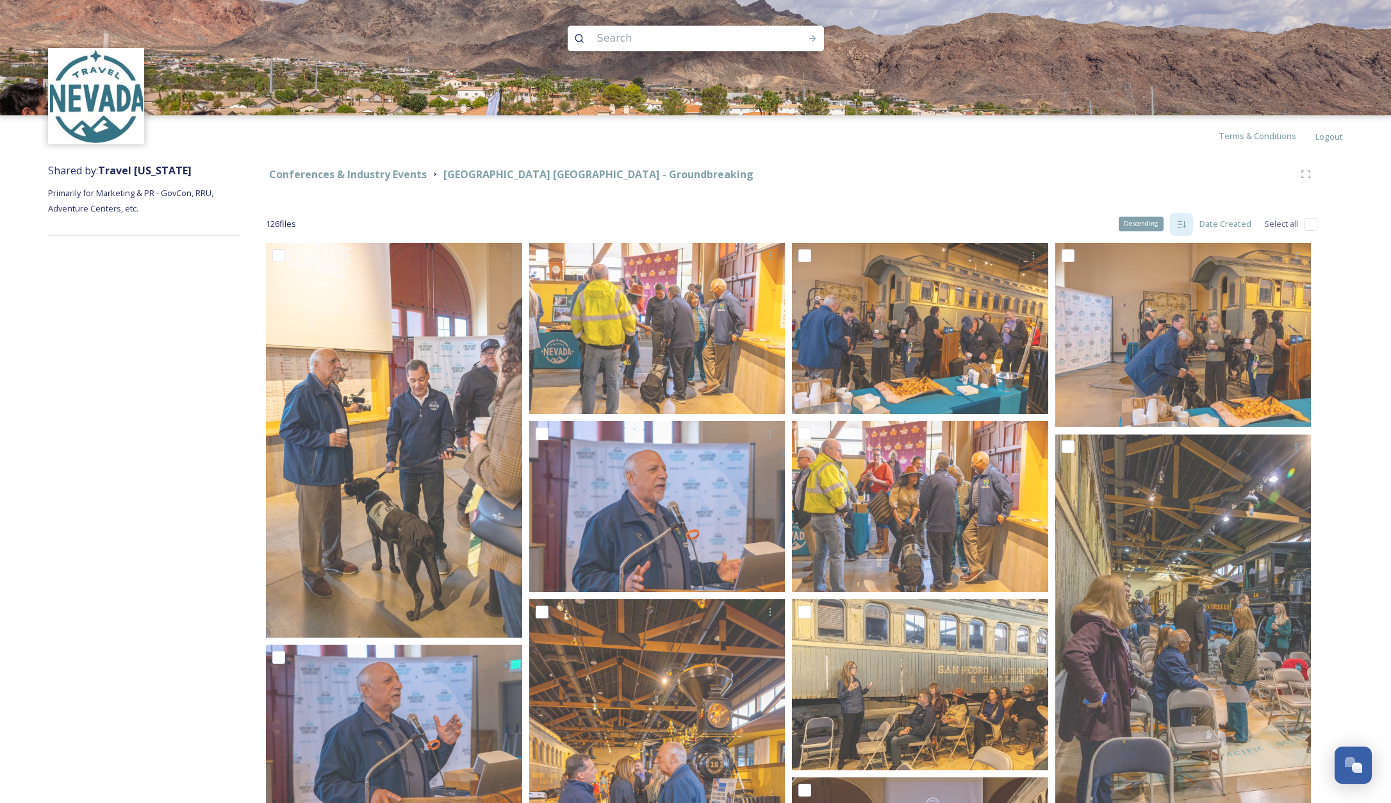 The width and height of the screenshot is (1391, 803). I want to click on img: download.jpeg, so click(96, 96).